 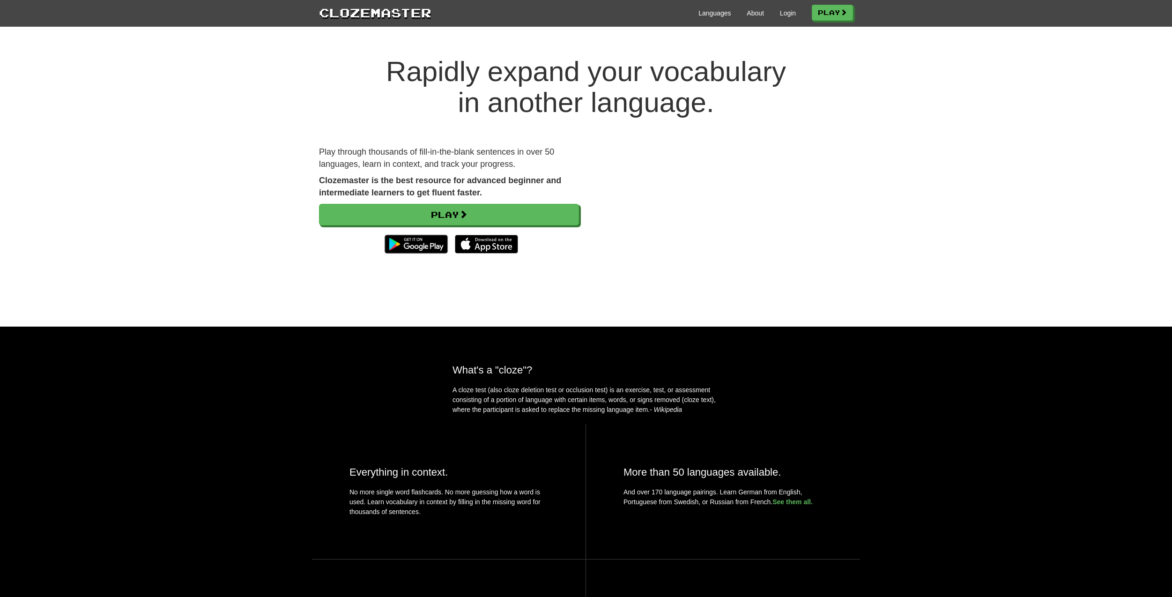 I want to click on p: And over 170 language pairings. Learn German from English, Portuguese from Swedish, or Russian fr..., so click(x=723, y=497).